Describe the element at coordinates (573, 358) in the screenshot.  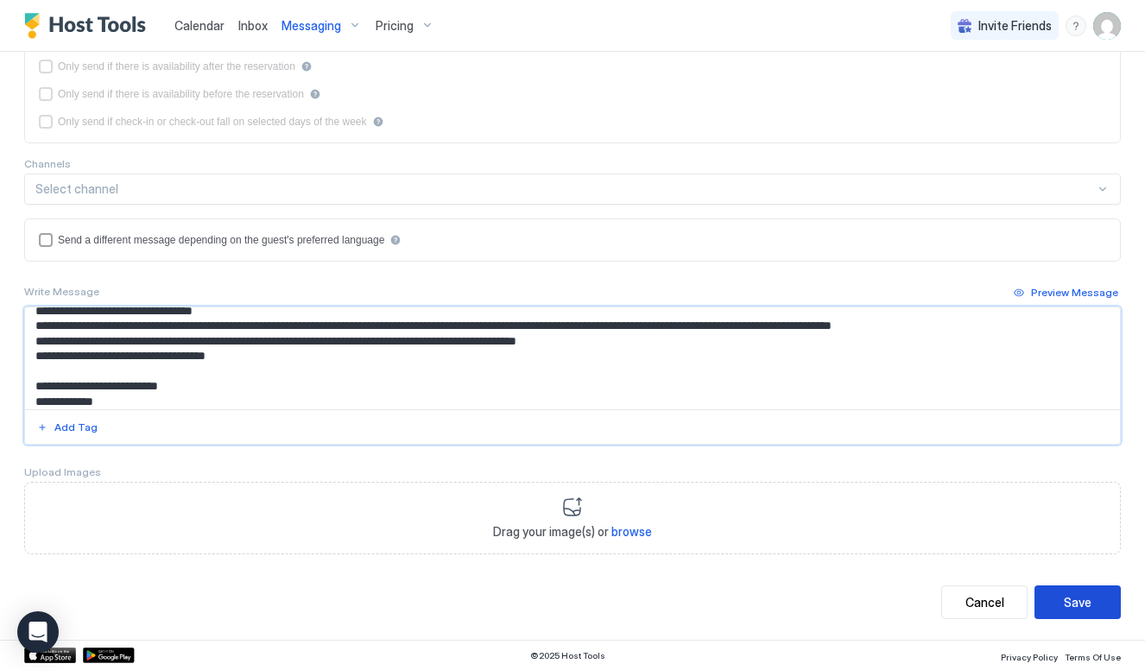
I see `textarea: Input Field` at that location.